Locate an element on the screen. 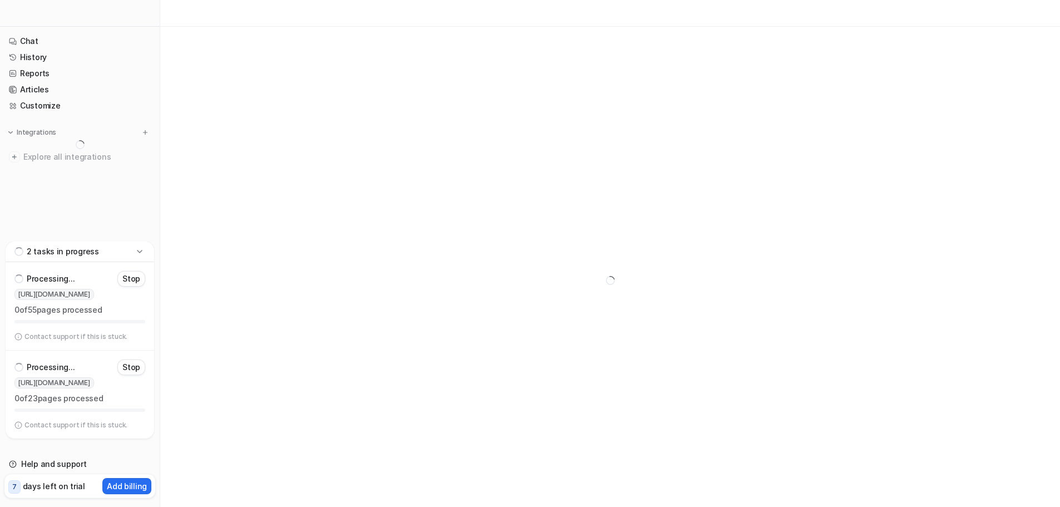 The image size is (1060, 507). img: expand menu is located at coordinates (11, 132).